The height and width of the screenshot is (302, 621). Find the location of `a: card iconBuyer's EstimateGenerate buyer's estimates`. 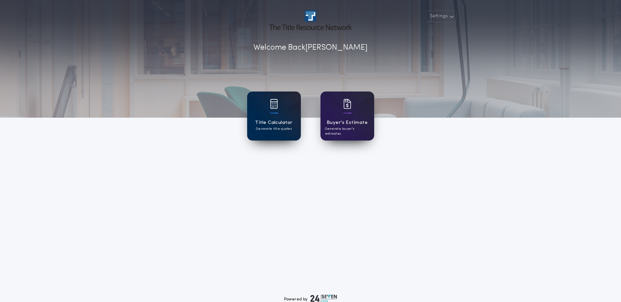

a: card iconBuyer's EstimateGenerate buyer's estimates is located at coordinates (347, 116).